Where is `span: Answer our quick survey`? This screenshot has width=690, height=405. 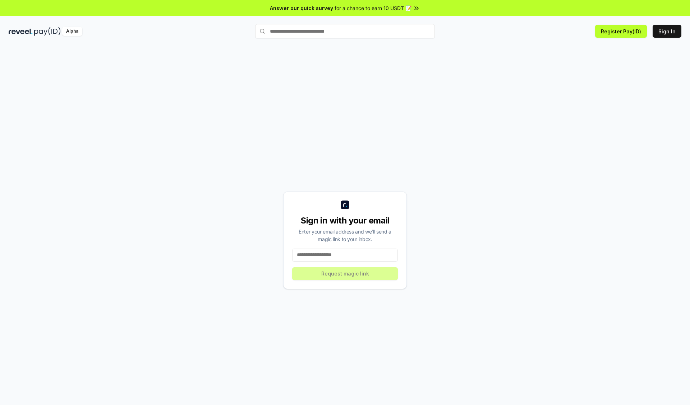 span: Answer our quick survey is located at coordinates (301, 8).